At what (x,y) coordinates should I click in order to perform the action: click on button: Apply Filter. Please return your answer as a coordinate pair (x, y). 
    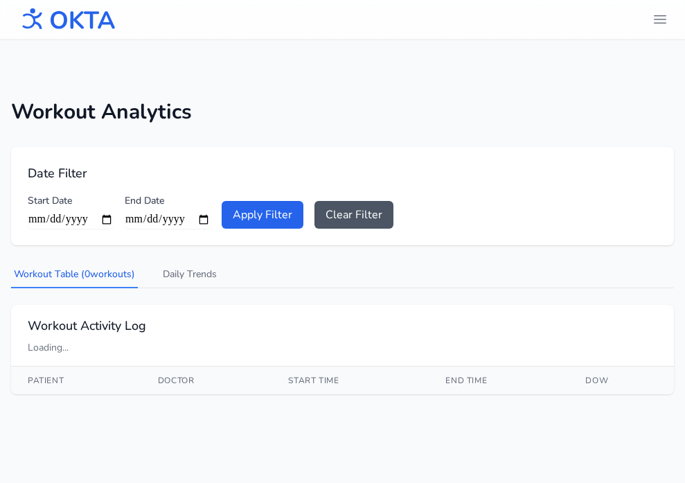
    Looking at the image, I should click on (262, 215).